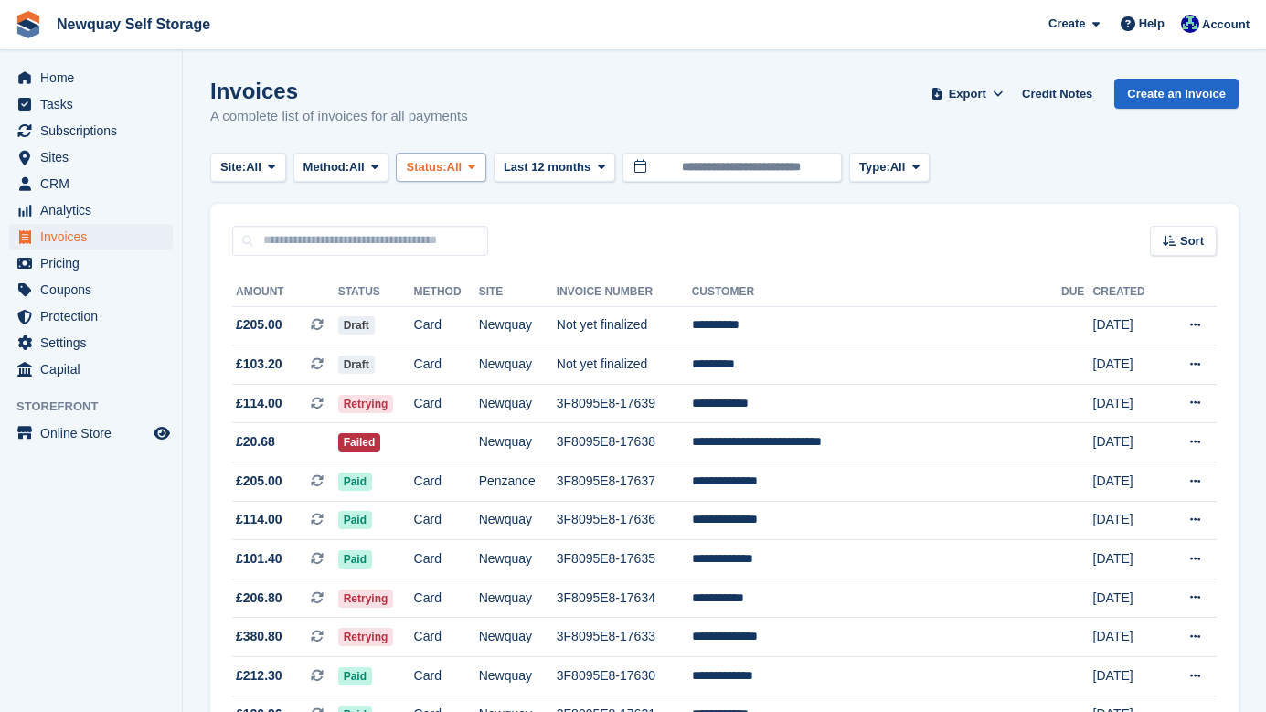 Image resolution: width=1266 pixels, height=712 pixels. Describe the element at coordinates (376, 293) in the screenshot. I see `th: Status` at that location.